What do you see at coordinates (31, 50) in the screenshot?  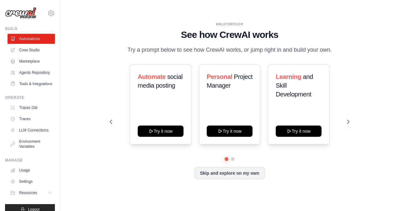 I see `a: Crew Studio` at bounding box center [31, 50].